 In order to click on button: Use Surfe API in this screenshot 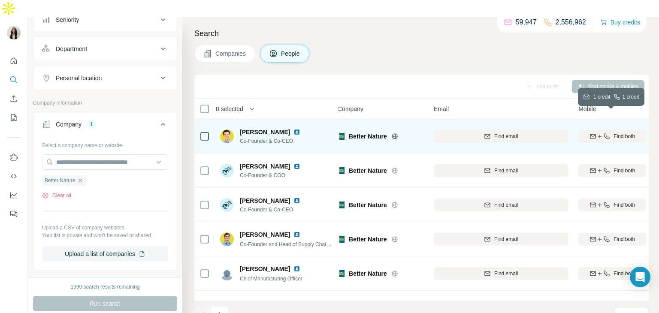, I will do `click(14, 176)`.